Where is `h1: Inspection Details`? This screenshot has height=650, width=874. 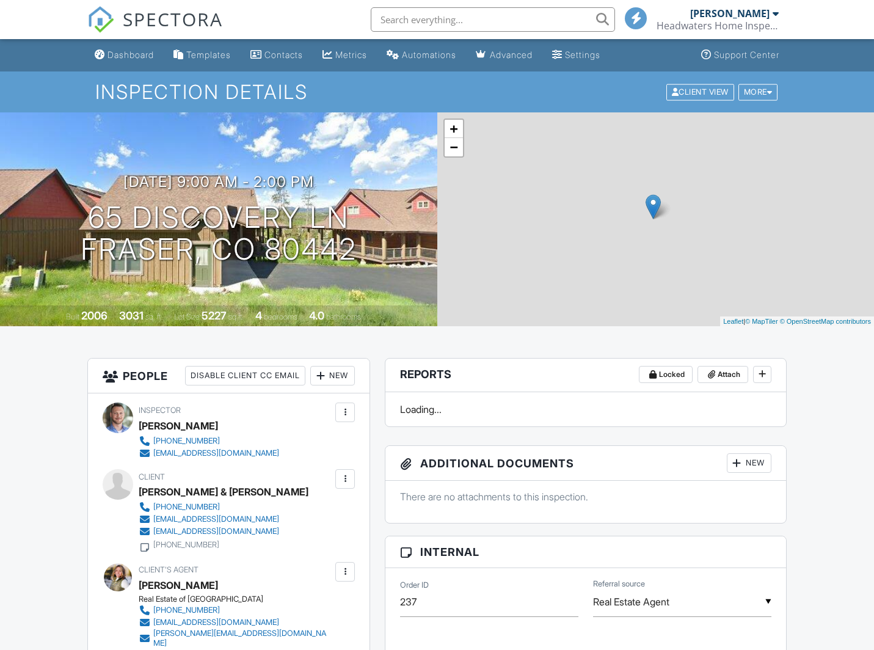
h1: Inspection Details is located at coordinates (437, 92).